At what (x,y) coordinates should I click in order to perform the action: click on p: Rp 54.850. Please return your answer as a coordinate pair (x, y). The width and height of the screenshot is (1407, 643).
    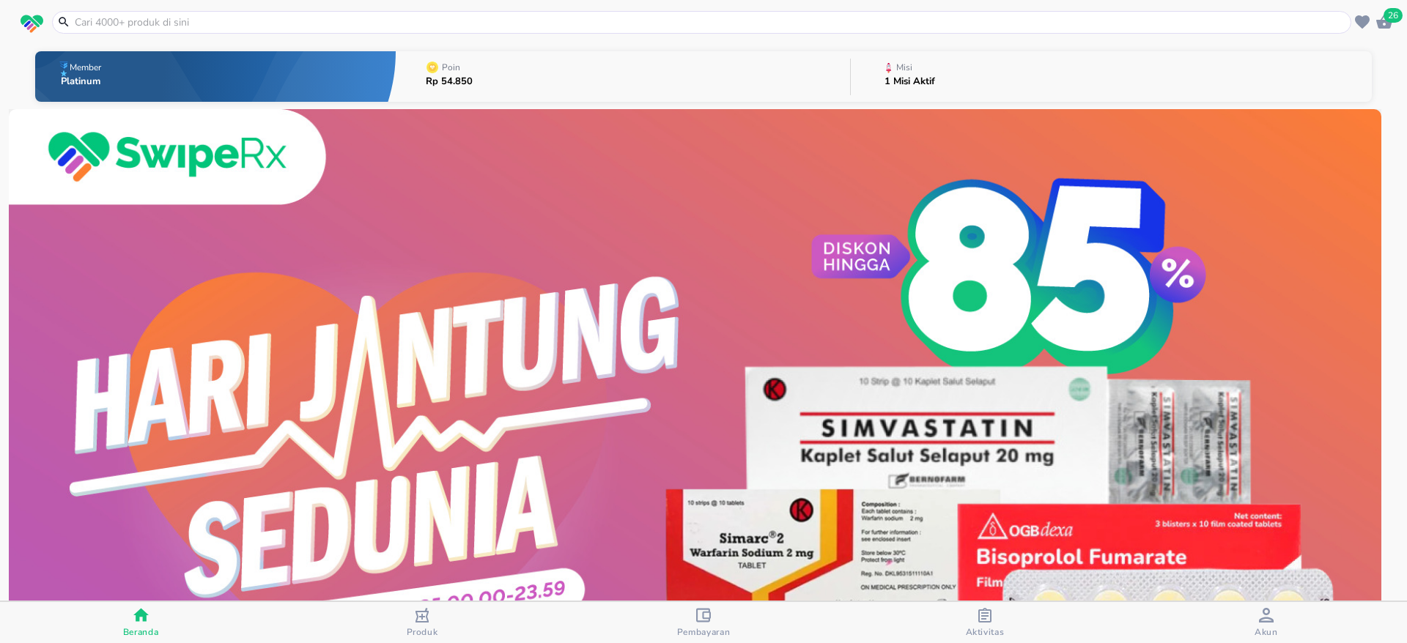
    Looking at the image, I should click on (449, 81).